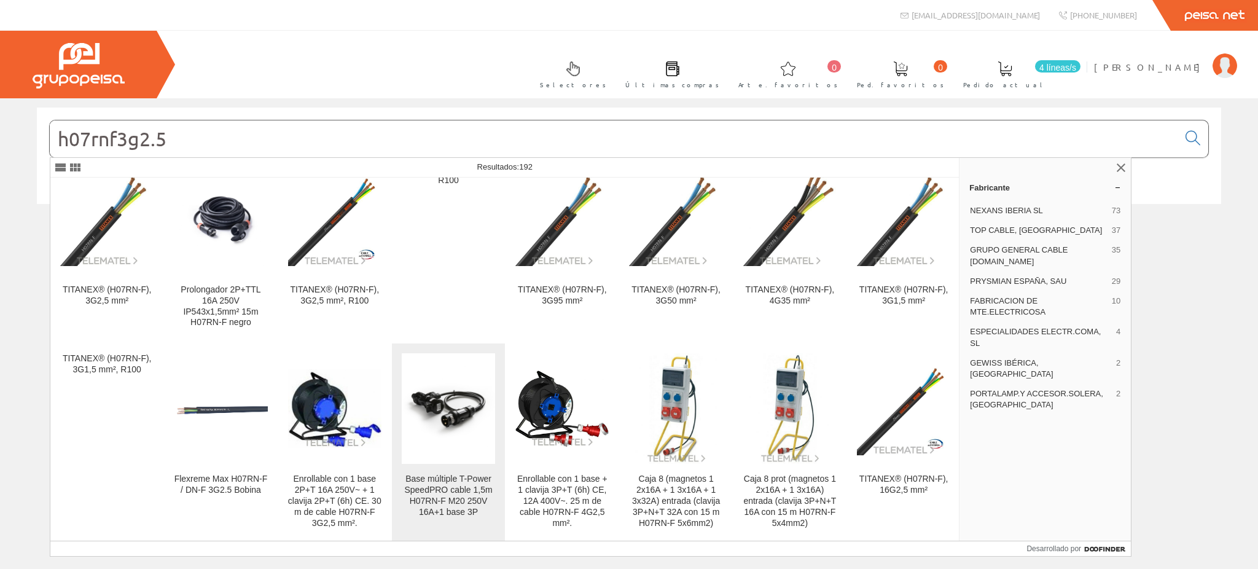  Describe the element at coordinates (614, 139) in the screenshot. I see `input: Buscar...` at that location.